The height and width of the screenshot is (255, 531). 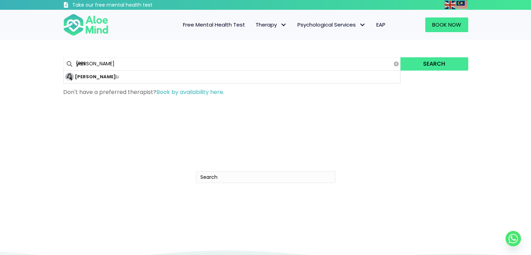 What do you see at coordinates (434, 64) in the screenshot?
I see `button: Search` at bounding box center [434, 64].